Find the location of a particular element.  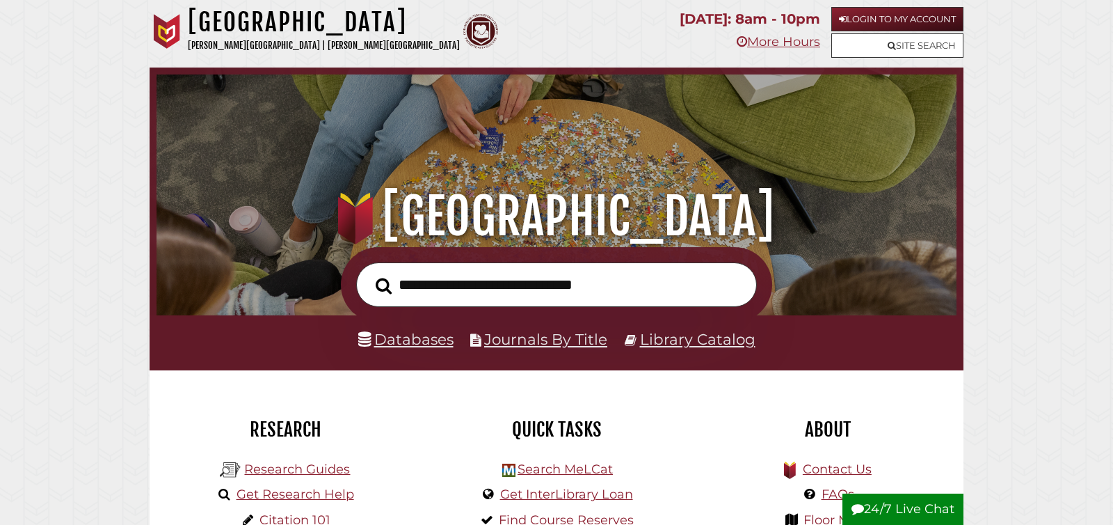

a: Research Guides is located at coordinates (297, 469).